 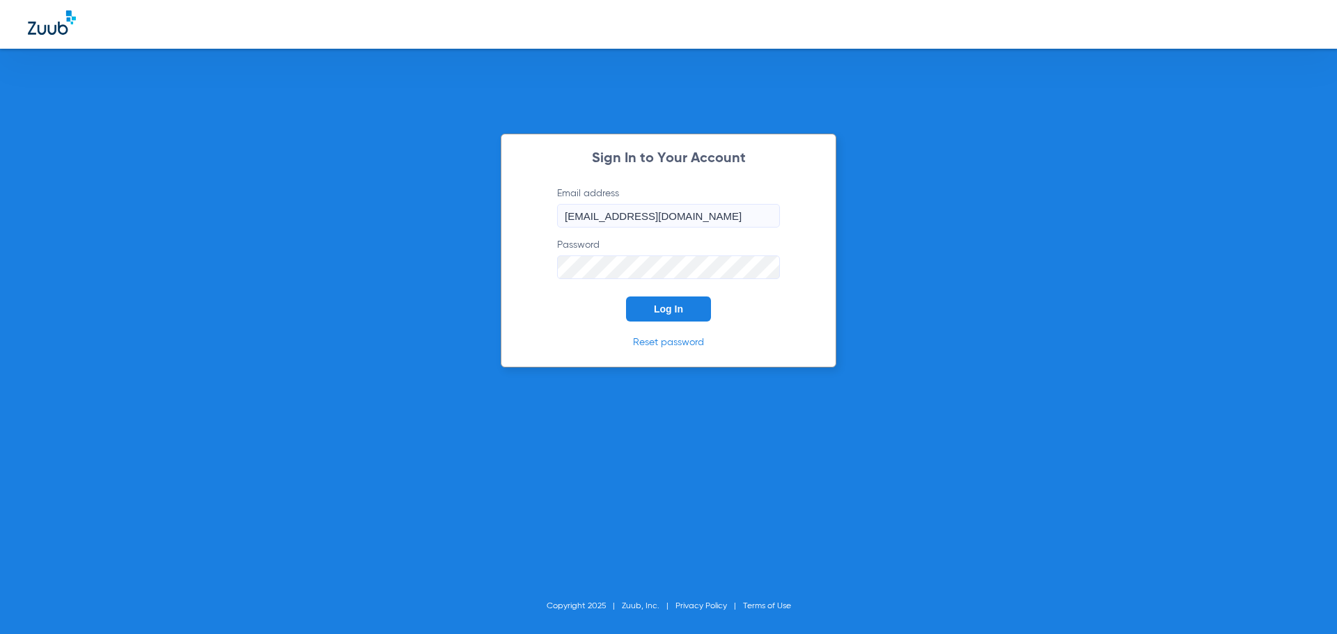 I want to click on span: Log In, so click(x=668, y=309).